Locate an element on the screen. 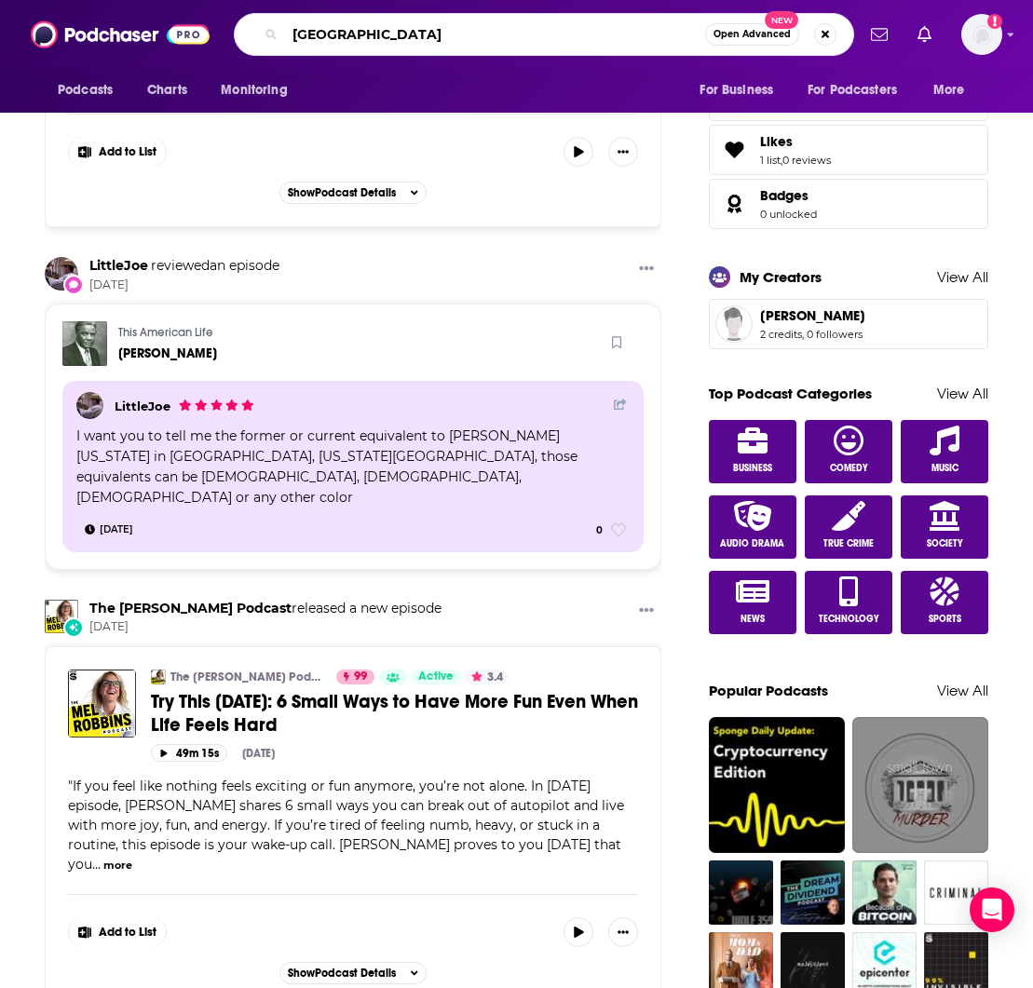 The height and width of the screenshot is (988, 1033). a: Audio Drama is located at coordinates (752, 527).